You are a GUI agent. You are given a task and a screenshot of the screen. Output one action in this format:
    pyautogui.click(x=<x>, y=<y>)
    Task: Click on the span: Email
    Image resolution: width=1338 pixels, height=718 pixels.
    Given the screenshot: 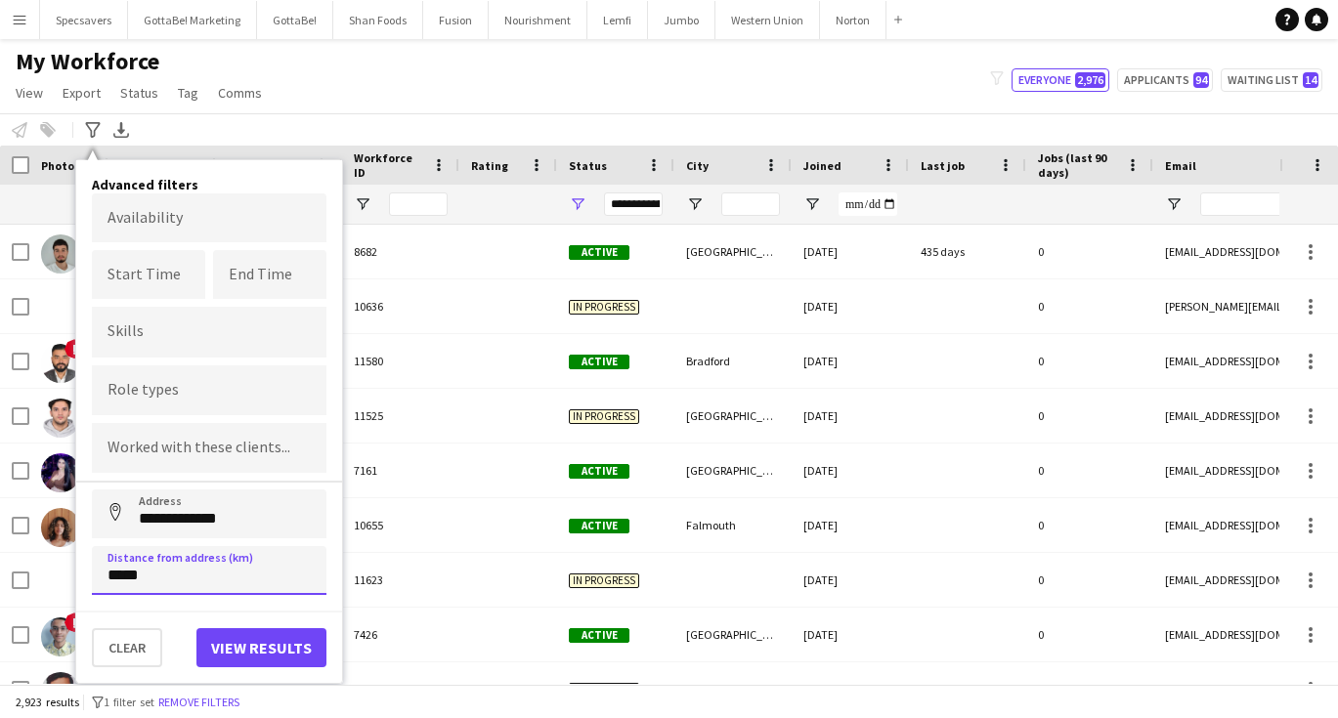 What is the action you would take?
    pyautogui.click(x=1180, y=165)
    